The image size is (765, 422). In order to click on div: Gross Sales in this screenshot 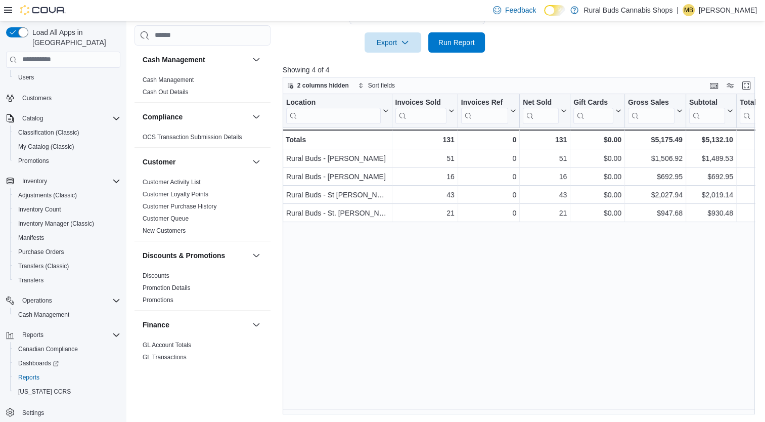, I will do `click(651, 110)`.